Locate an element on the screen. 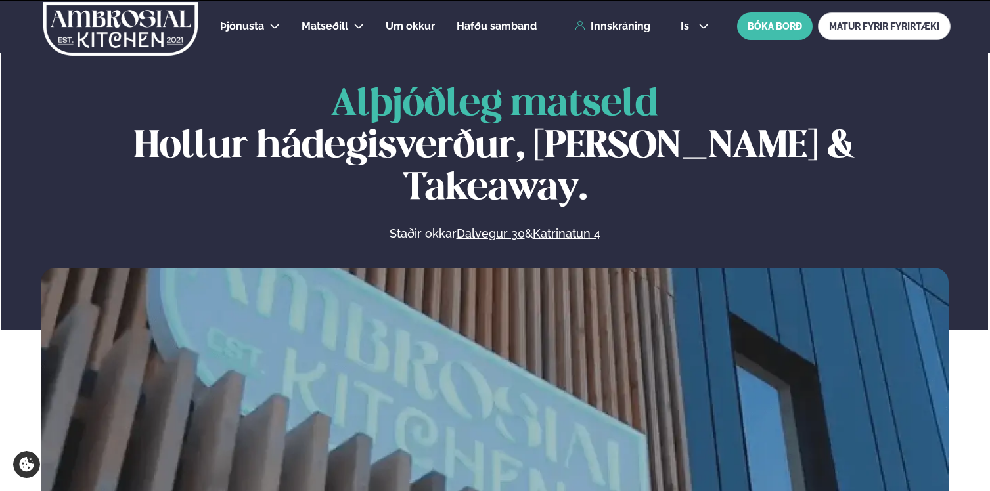 Image resolution: width=990 pixels, height=491 pixels. a: Matseðill is located at coordinates (324, 26).